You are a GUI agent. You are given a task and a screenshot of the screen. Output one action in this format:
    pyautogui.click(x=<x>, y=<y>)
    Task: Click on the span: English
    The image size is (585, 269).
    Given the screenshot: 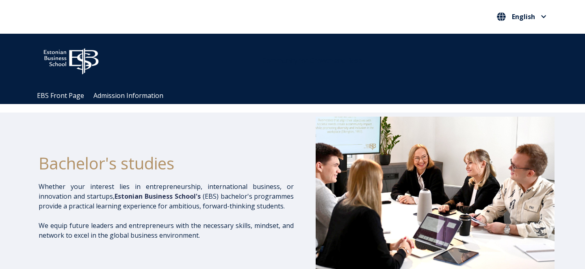 What is the action you would take?
    pyautogui.click(x=523, y=17)
    